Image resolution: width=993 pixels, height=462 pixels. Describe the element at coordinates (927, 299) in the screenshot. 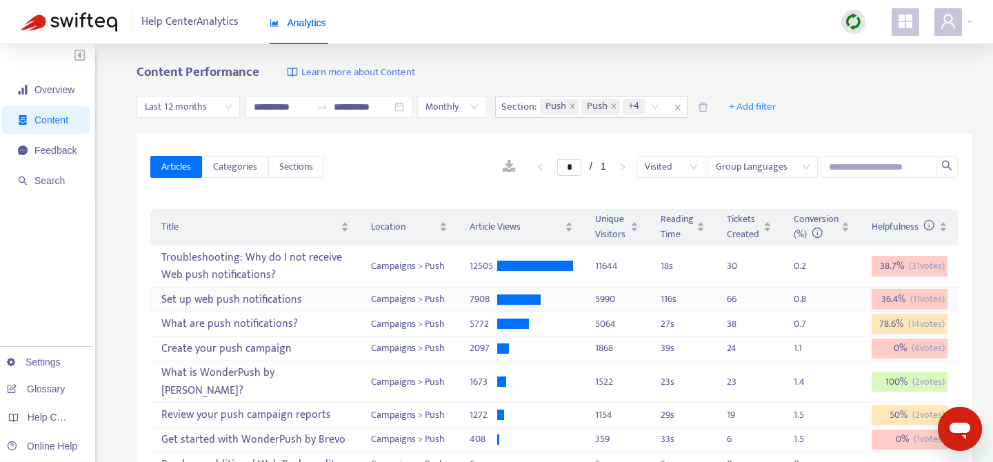

I see `span: ( 11 votes)` at that location.